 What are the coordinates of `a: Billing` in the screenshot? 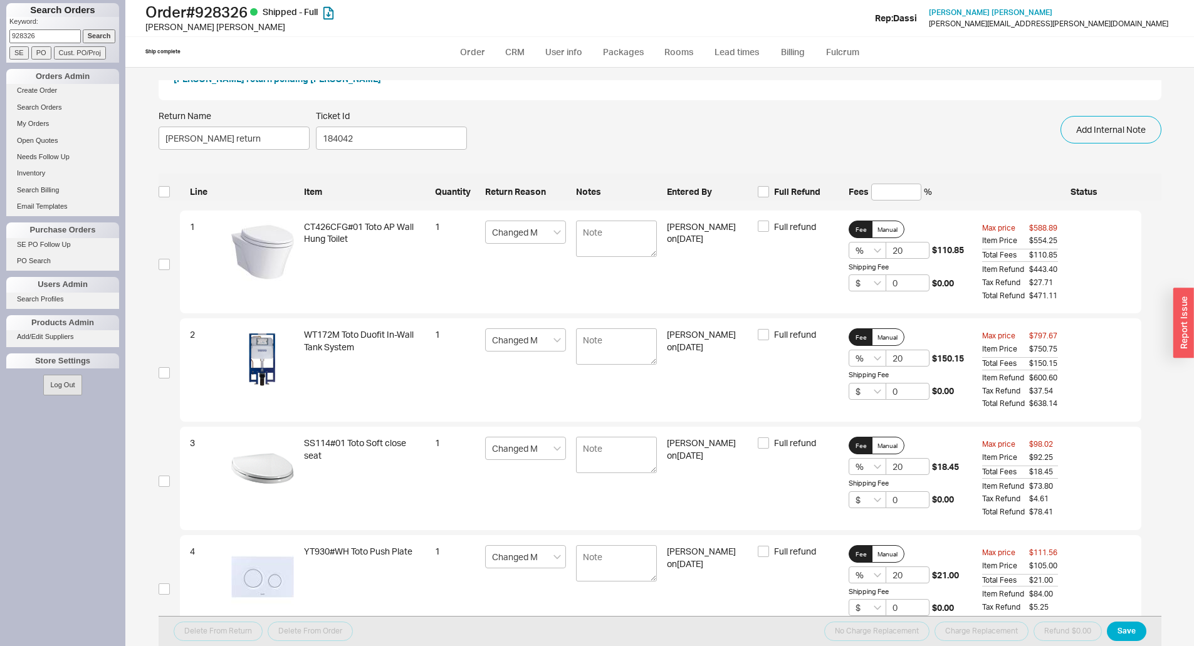 It's located at (793, 52).